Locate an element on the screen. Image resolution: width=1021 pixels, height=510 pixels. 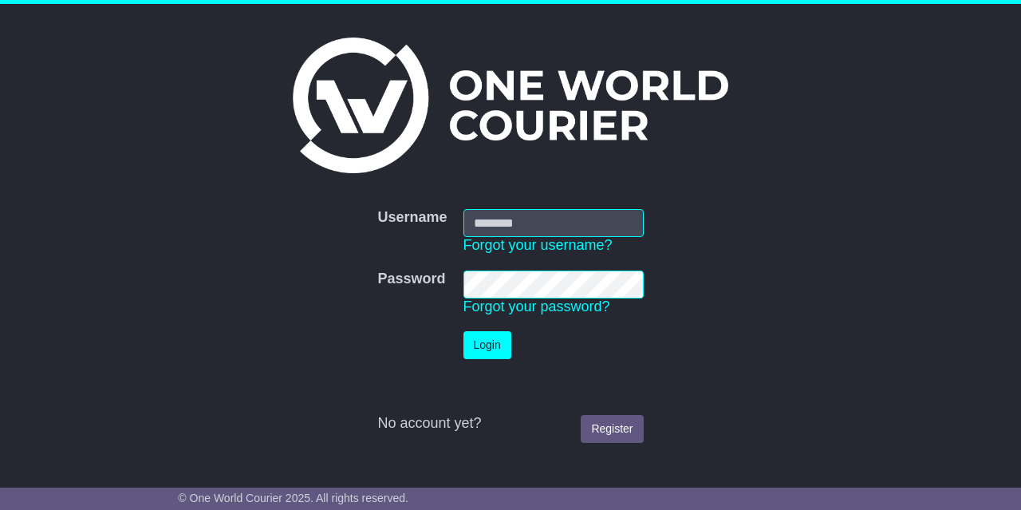
a: Forgot your username? is located at coordinates (538, 245).